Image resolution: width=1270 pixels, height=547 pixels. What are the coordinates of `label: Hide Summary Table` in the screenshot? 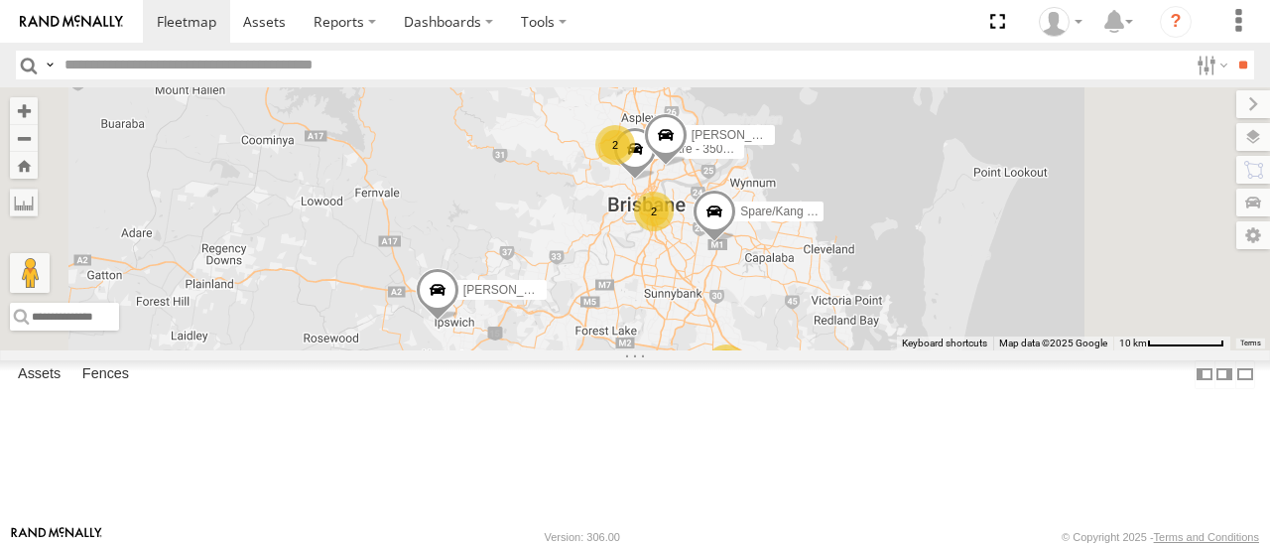 It's located at (1246, 374).